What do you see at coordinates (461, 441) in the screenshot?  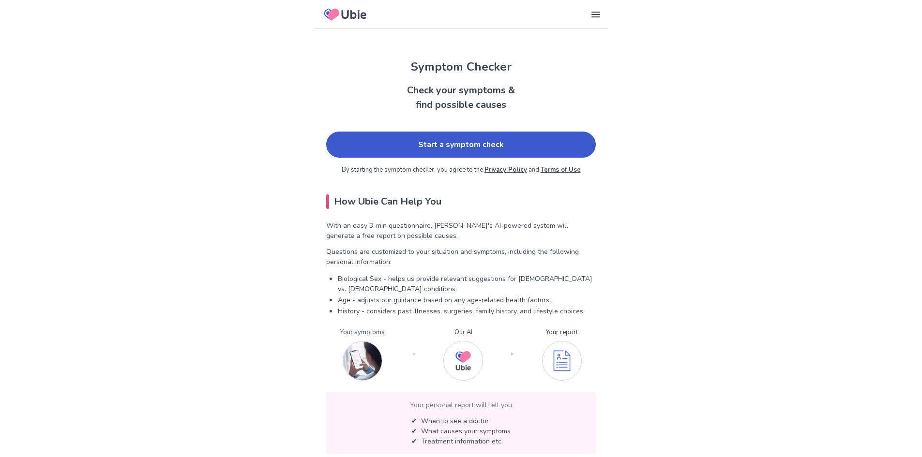 I see `p: ✔︎ Treatment information etc.` at bounding box center [461, 441].